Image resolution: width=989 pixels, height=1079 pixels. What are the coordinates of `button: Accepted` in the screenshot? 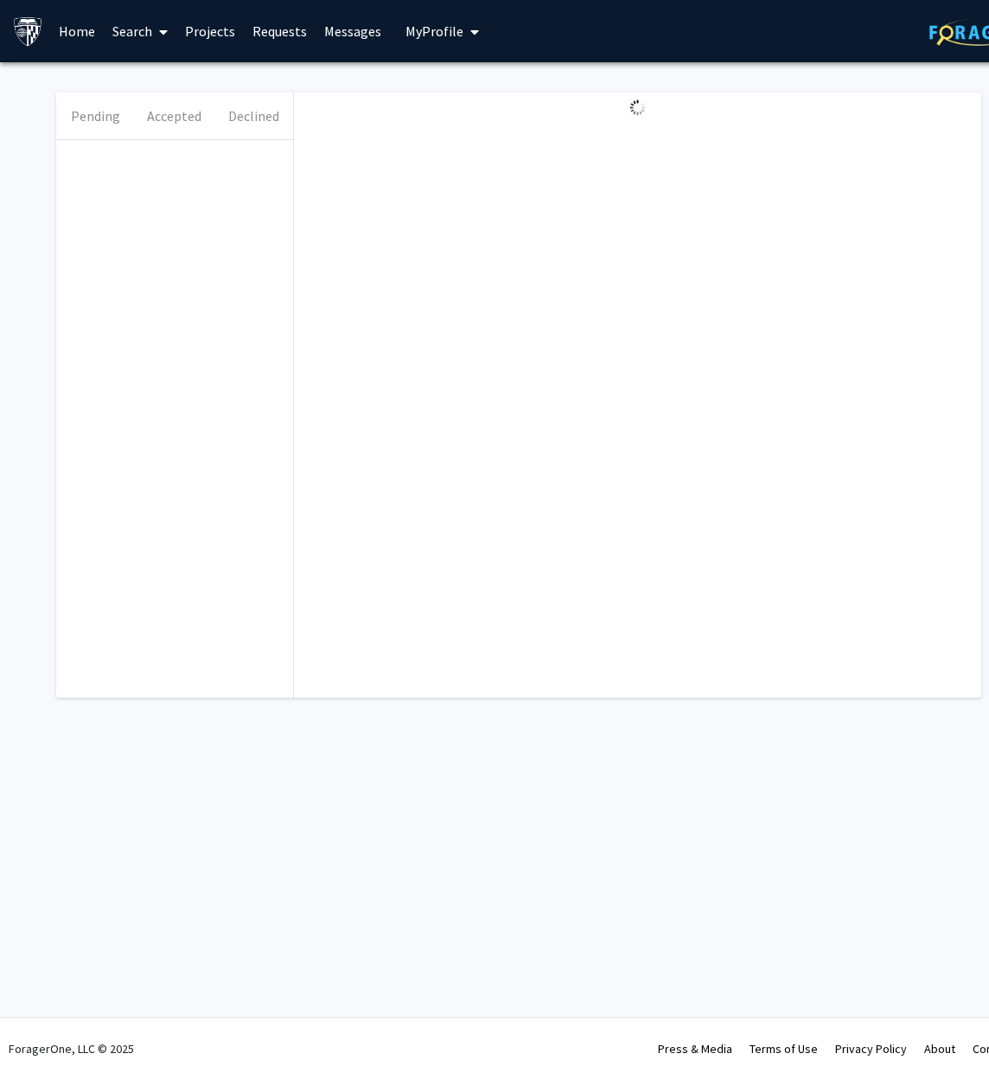 It's located at (174, 116).